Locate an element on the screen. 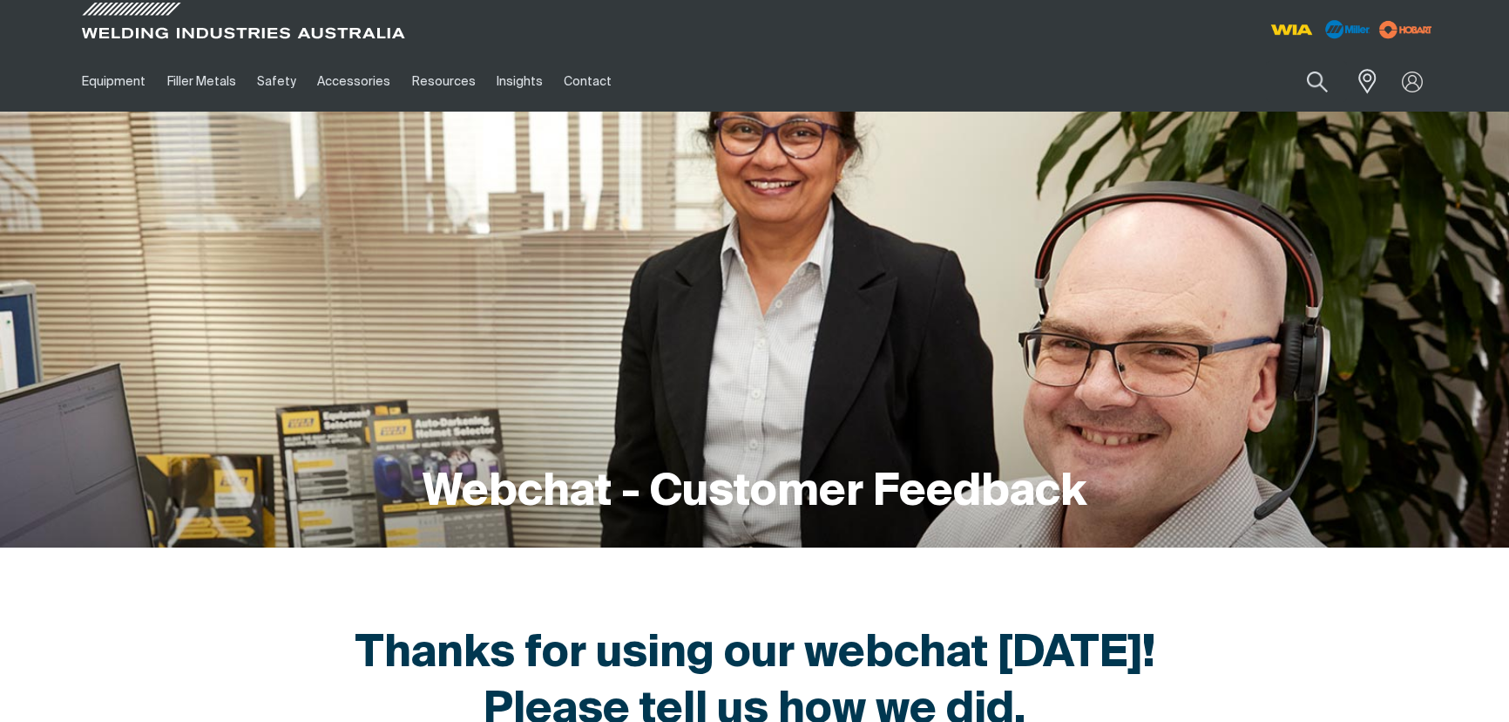 The width and height of the screenshot is (1509, 722). h1: Webchat - Customer Feedback is located at coordinates (755, 492).